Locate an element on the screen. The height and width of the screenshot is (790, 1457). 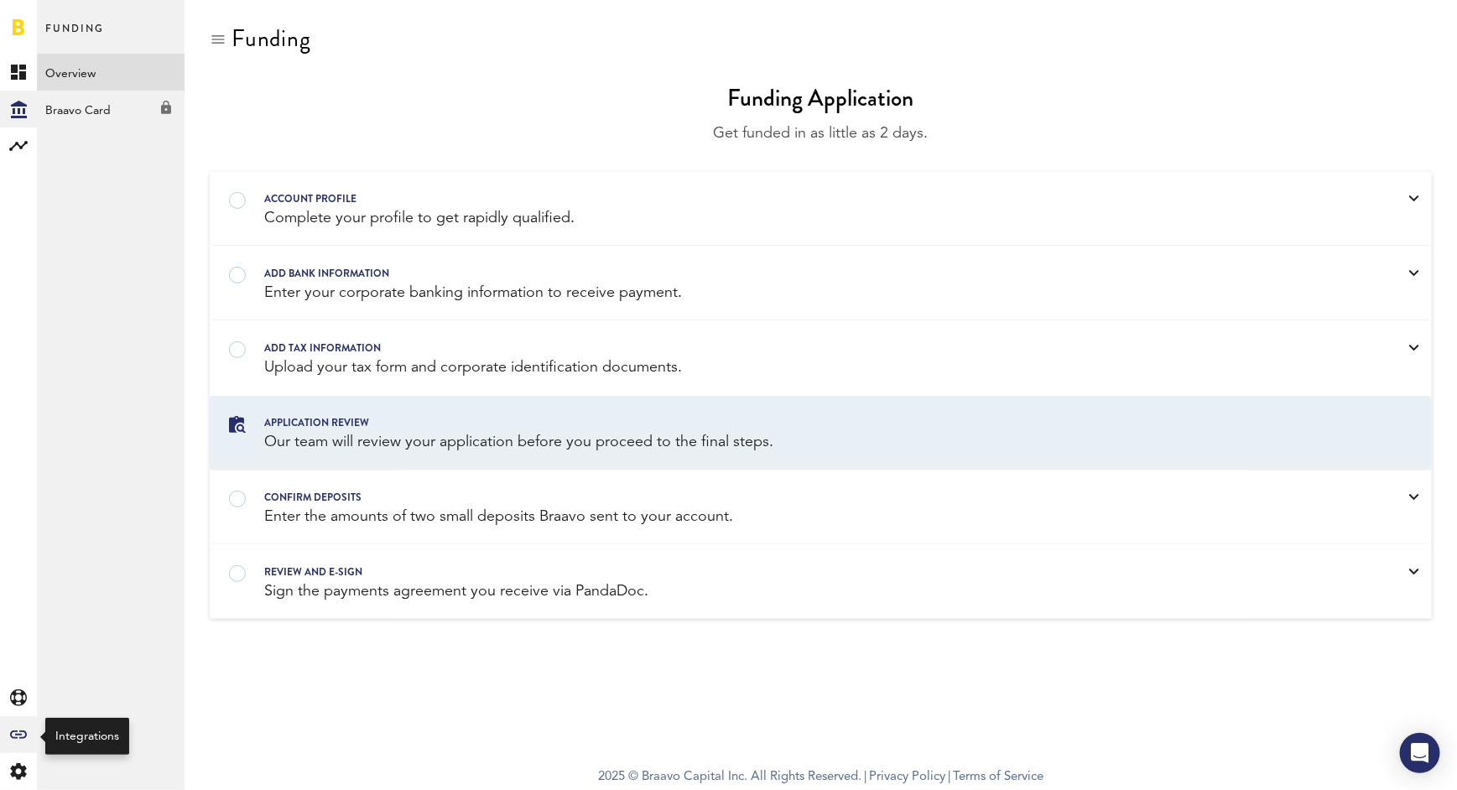
div: REVIEW AND E-SIGN is located at coordinates (800, 572).